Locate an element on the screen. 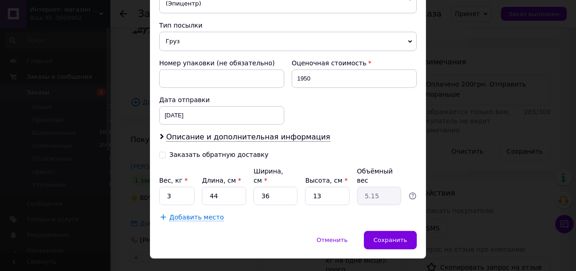  span: Описание и дополнительная информация is located at coordinates (248, 137).